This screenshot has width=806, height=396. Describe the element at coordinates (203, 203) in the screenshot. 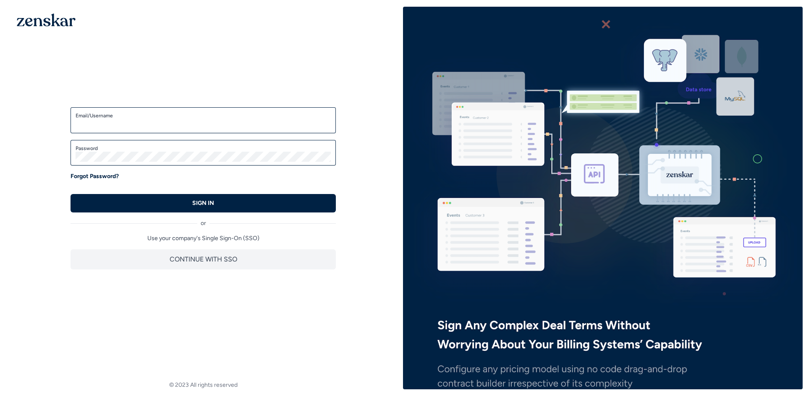

I see `button: SIGN IN` at that location.